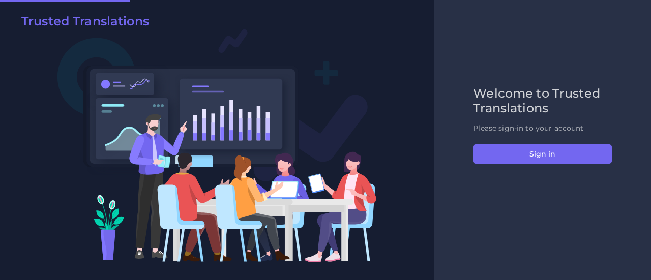  Describe the element at coordinates (542, 101) in the screenshot. I see `h2: Welcome to Trusted Translations` at that location.